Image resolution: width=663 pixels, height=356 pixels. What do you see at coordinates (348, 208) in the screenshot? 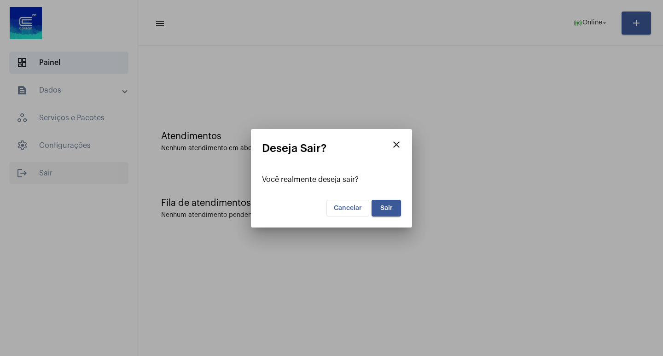
I see `button: Cancelar` at bounding box center [348, 208].